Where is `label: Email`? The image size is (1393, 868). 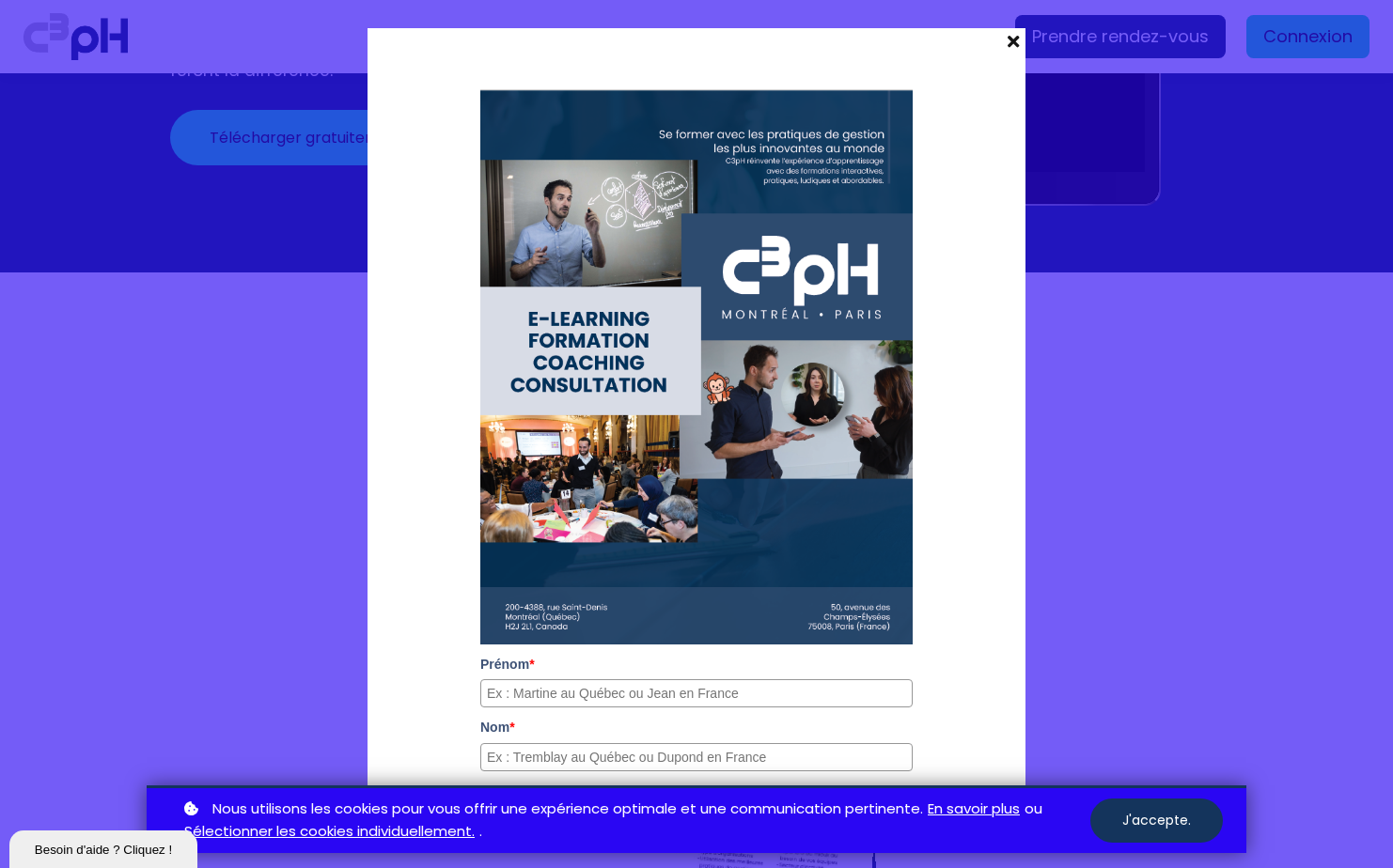
label: Email is located at coordinates (696, 791).